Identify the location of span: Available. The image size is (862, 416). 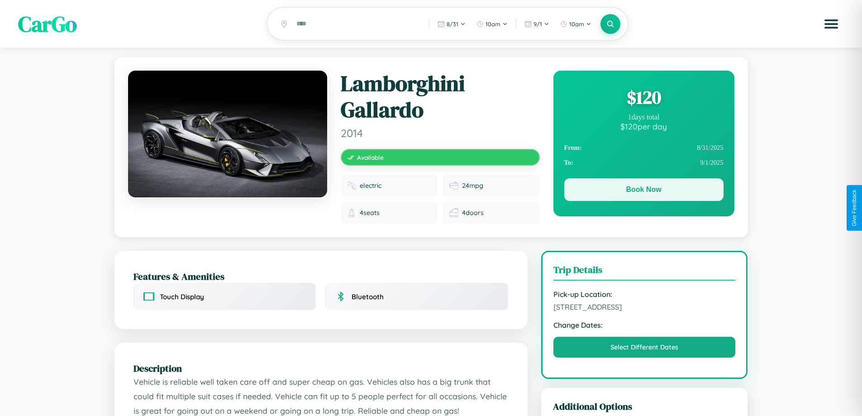
(370, 157).